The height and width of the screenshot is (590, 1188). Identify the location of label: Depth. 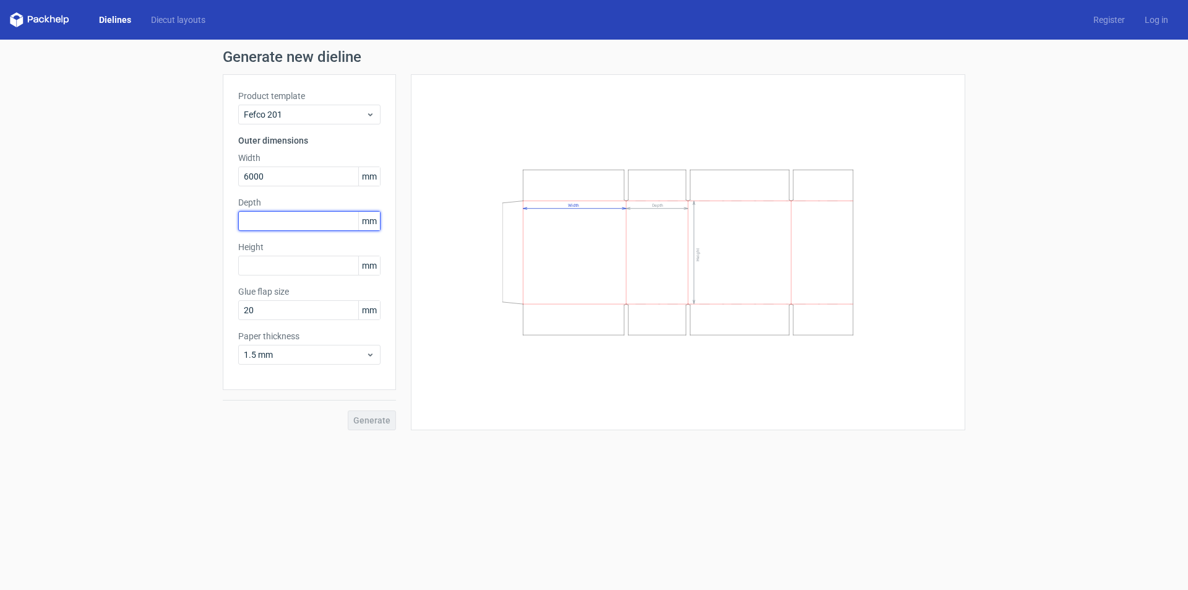
(309, 202).